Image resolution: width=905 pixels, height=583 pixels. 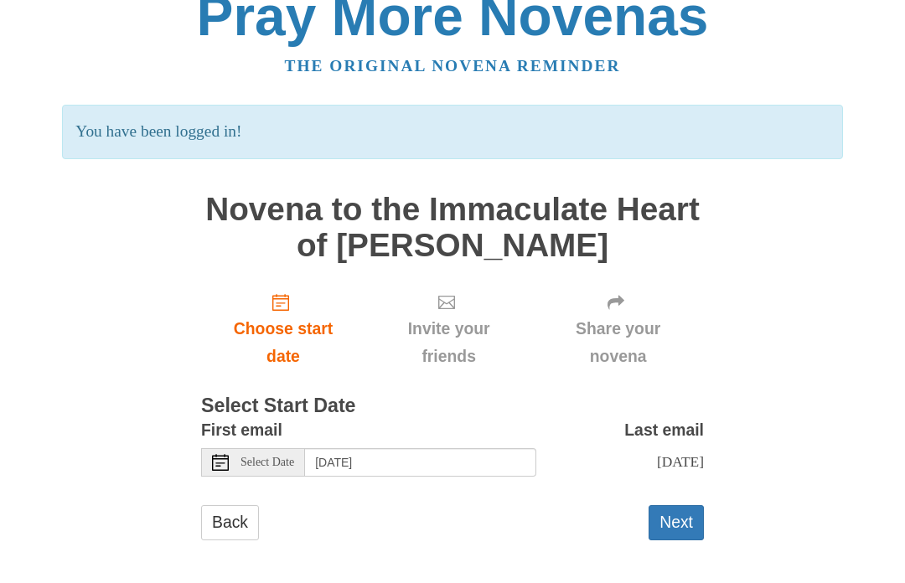 I want to click on a: Choose start date, so click(x=283, y=330).